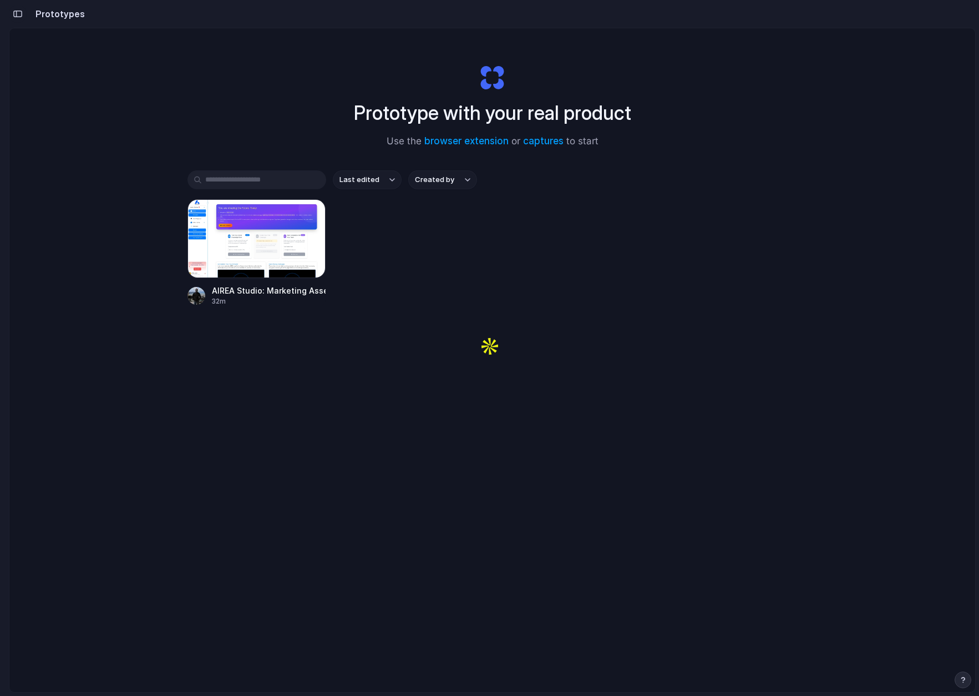 This screenshot has width=979, height=696. Describe the element at coordinates (257, 252) in the screenshot. I see `a: AIREA Studio: Marketing Asset PlaygroundAIREA Studio: Marketing Asset Playground32m` at that location.